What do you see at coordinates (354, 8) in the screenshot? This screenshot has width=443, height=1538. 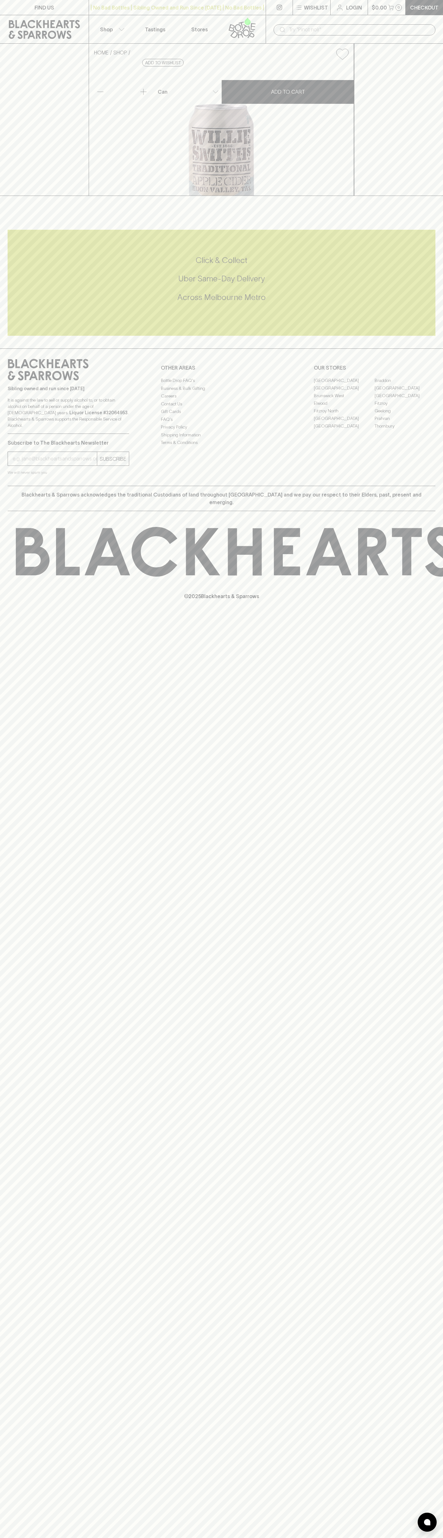 I see `p: Login` at bounding box center [354, 8].